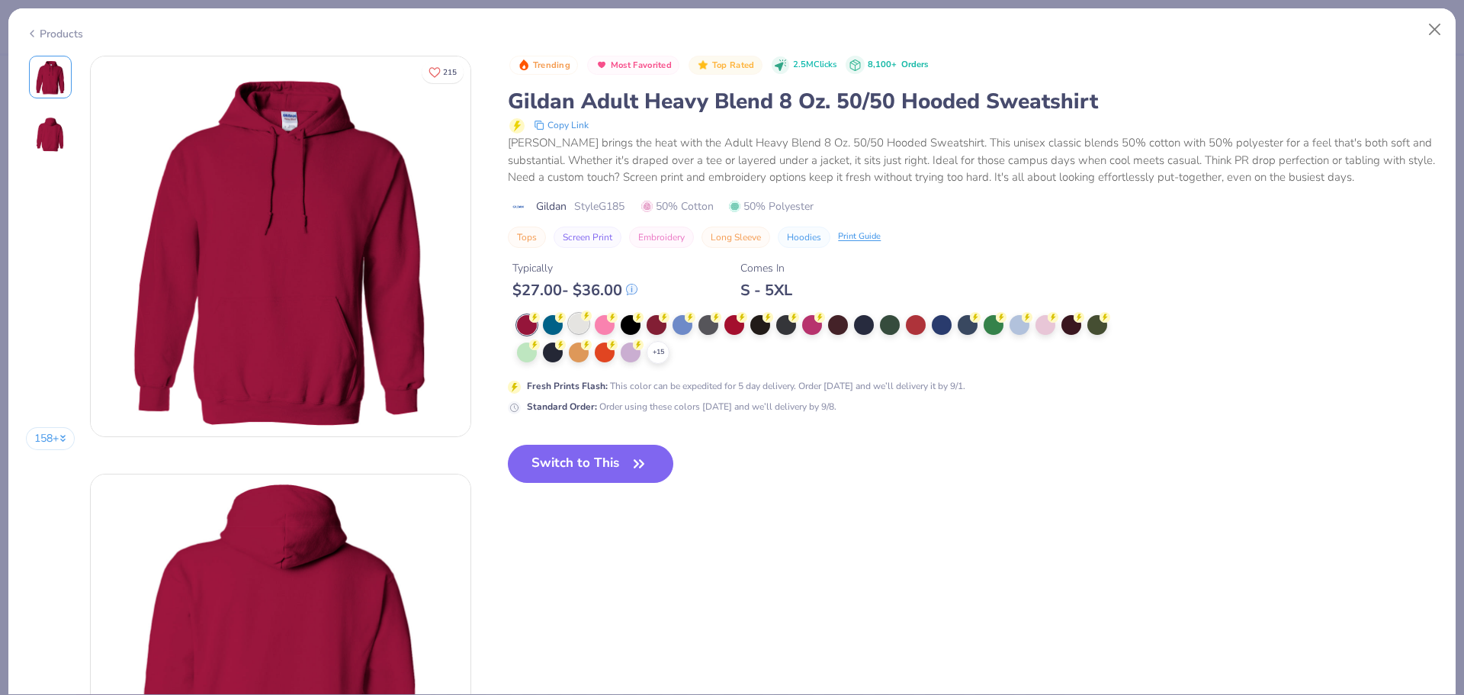 This screenshot has height=695, width=1464. I want to click on span: Most Favorited, so click(641, 65).